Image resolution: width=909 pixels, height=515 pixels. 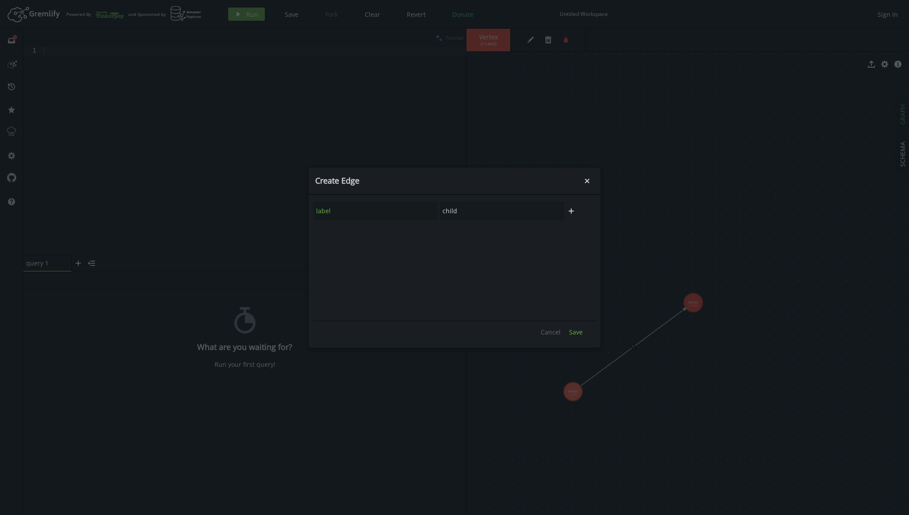 I want to click on input: Property Name, so click(x=375, y=211).